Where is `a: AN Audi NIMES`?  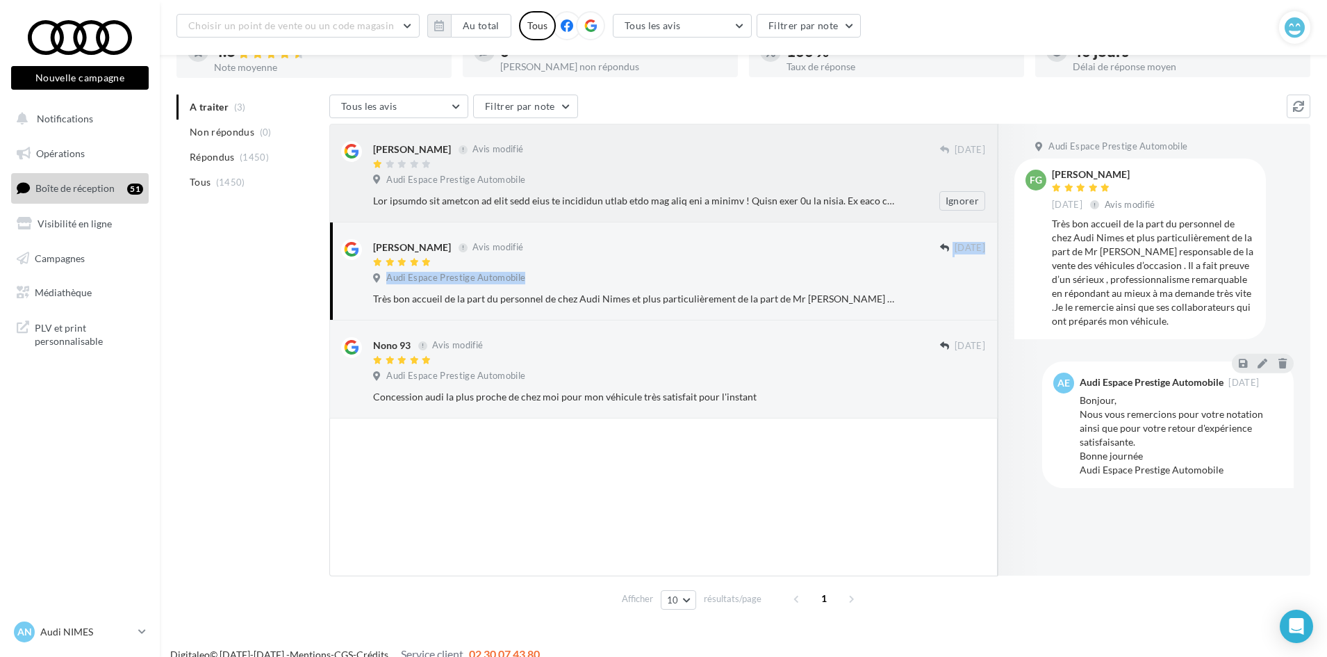
a: AN Audi NIMES is located at coordinates (80, 632).